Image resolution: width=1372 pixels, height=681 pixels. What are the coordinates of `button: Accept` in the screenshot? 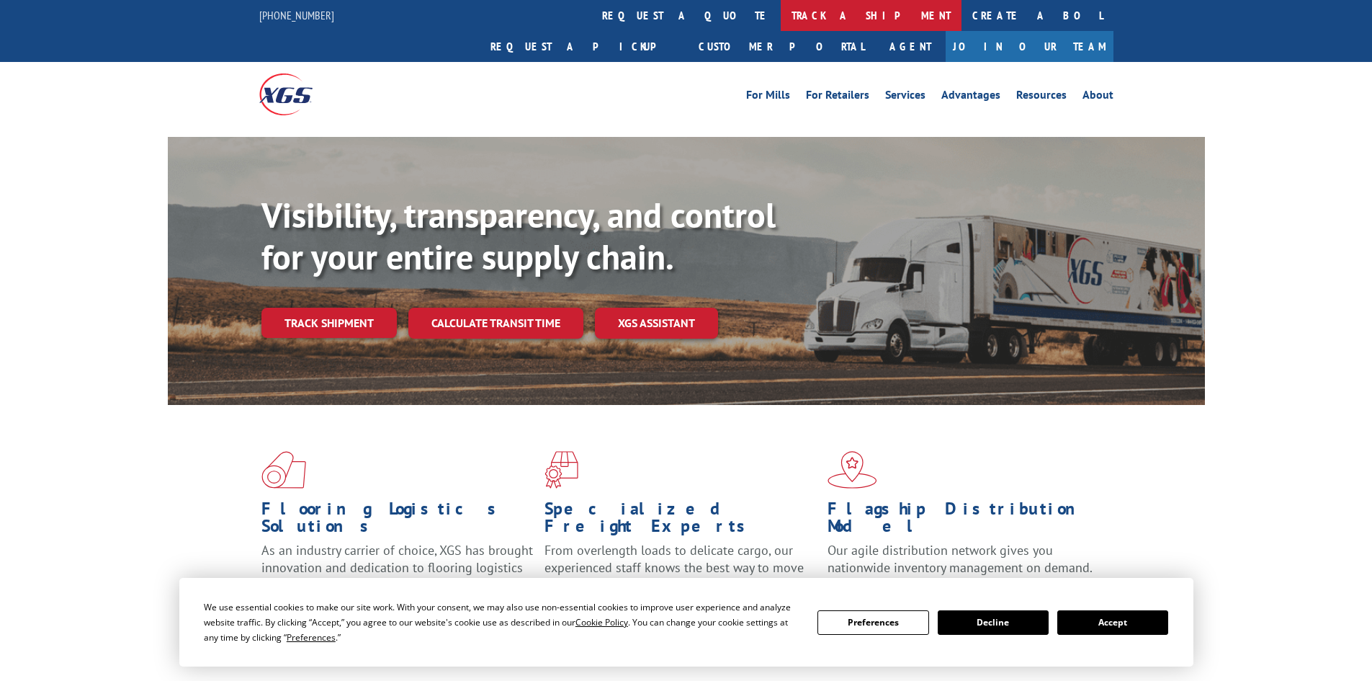 It's located at (1113, 622).